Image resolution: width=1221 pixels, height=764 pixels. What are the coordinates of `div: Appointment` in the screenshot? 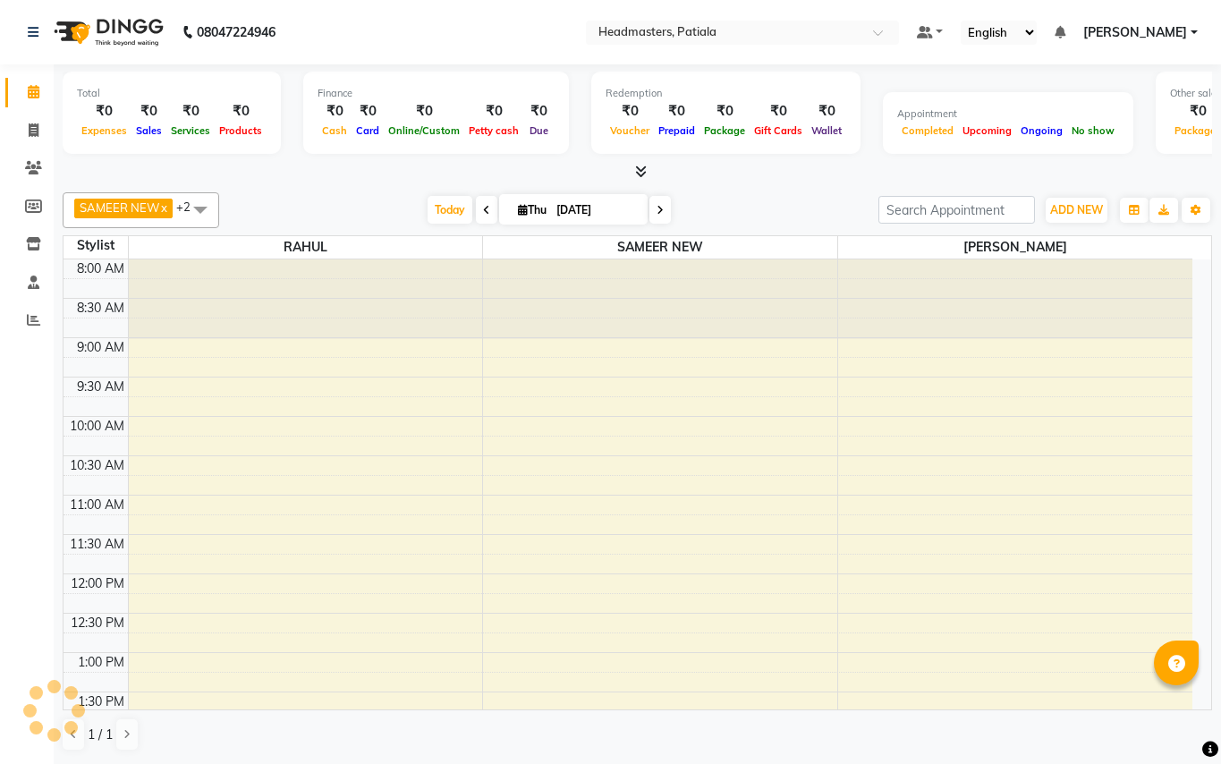 It's located at (1008, 114).